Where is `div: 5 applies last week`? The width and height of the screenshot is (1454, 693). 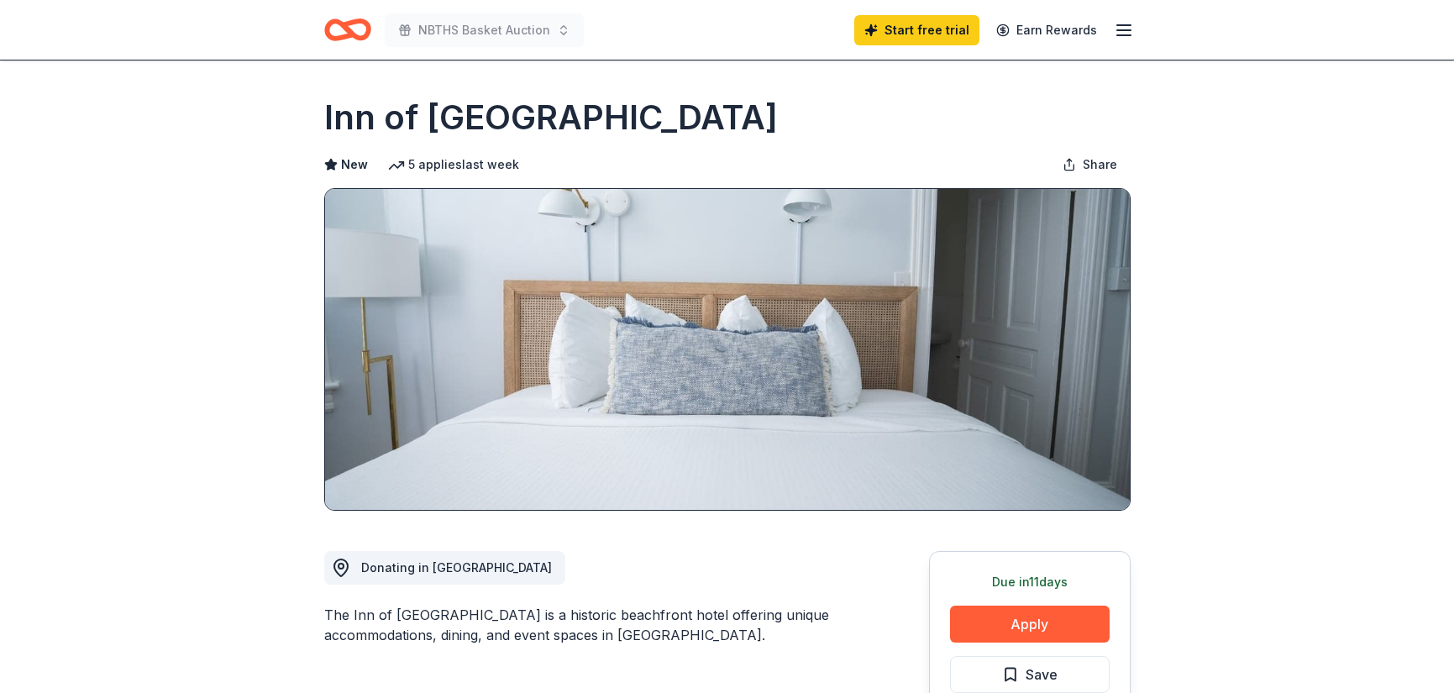 div: 5 applies last week is located at coordinates (454, 165).